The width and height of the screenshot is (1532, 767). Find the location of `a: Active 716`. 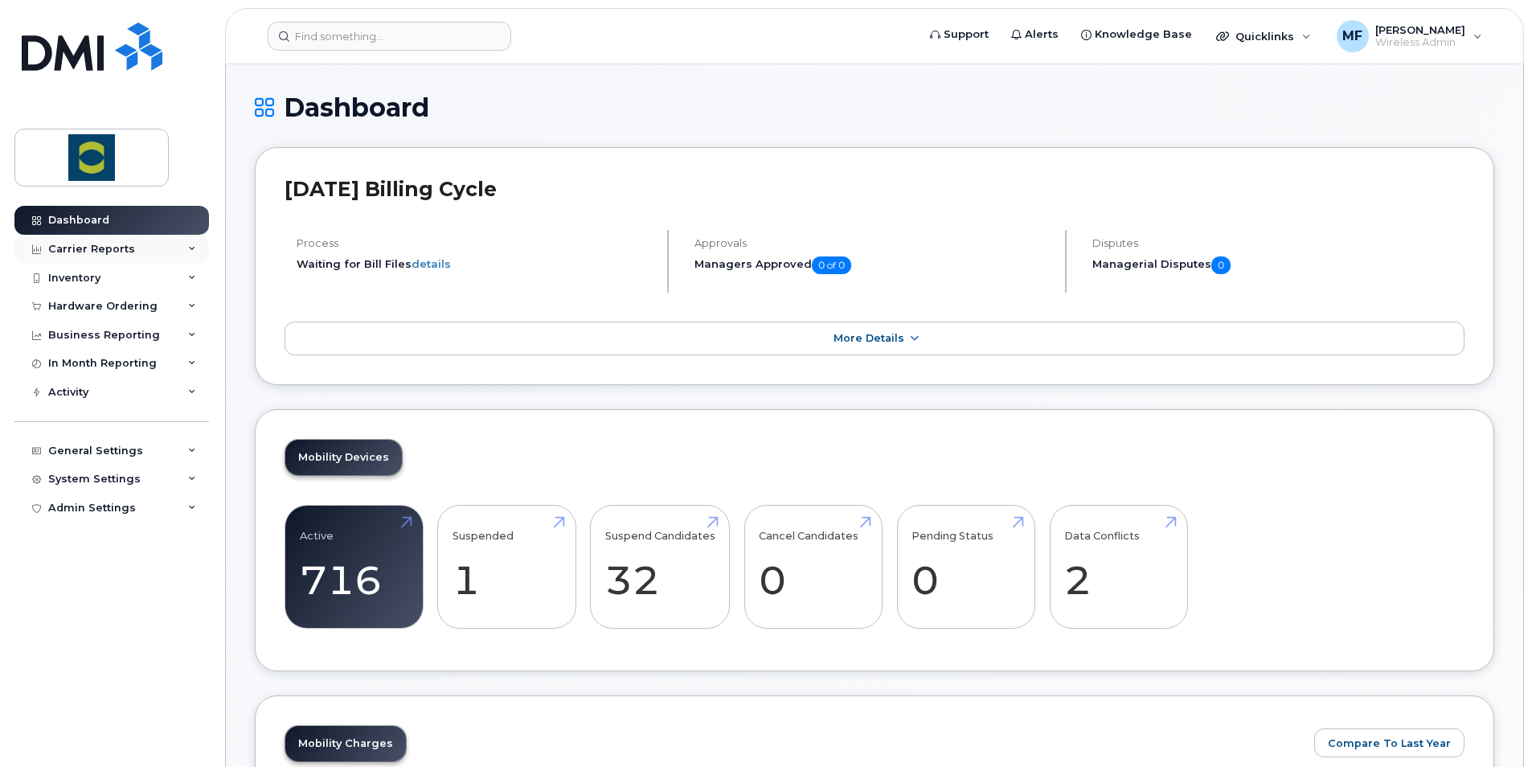

a: Active 716 is located at coordinates (354, 567).